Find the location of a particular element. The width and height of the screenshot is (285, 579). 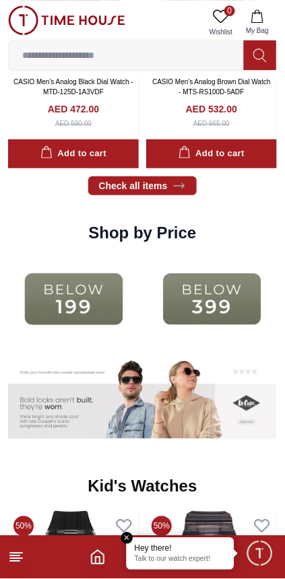

a: Check all items is located at coordinates (143, 186).